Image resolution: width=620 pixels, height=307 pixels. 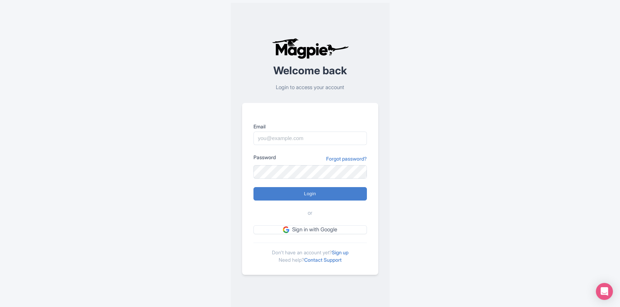 I want to click on h2: Welcome back, so click(x=310, y=70).